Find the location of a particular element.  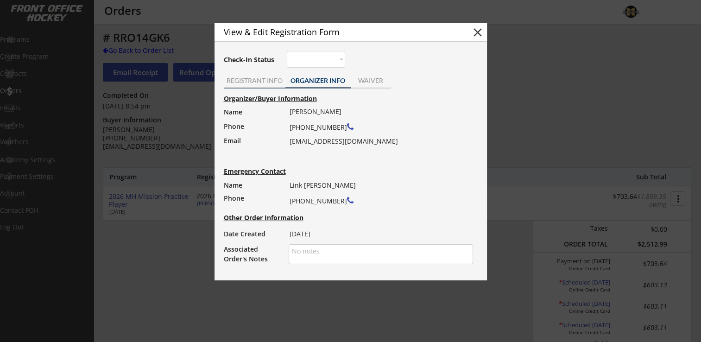

div: Associated Order's Notes is located at coordinates (251, 254).